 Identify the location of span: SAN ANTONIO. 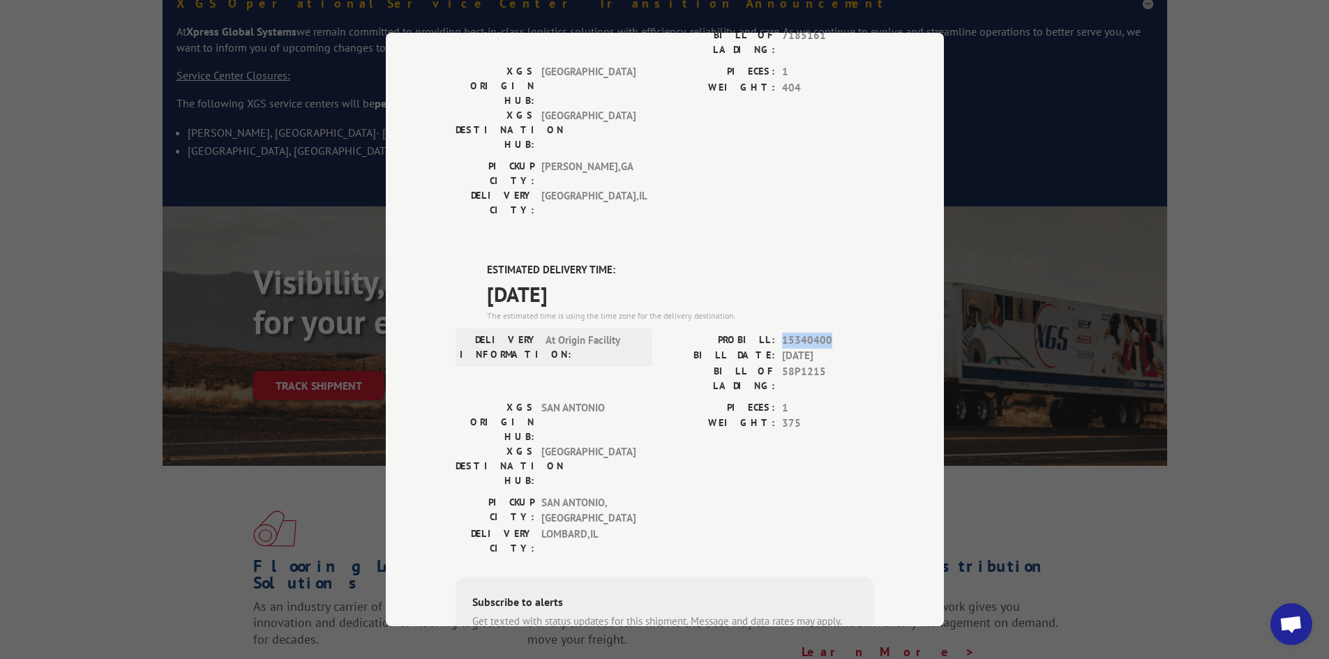
(588, 422).